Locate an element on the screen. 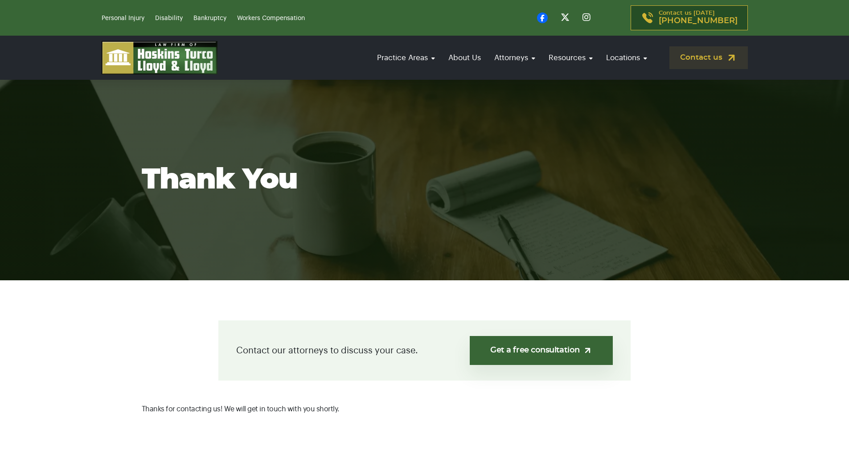 This screenshot has height=463, width=849. img: logo is located at coordinates (160, 57).